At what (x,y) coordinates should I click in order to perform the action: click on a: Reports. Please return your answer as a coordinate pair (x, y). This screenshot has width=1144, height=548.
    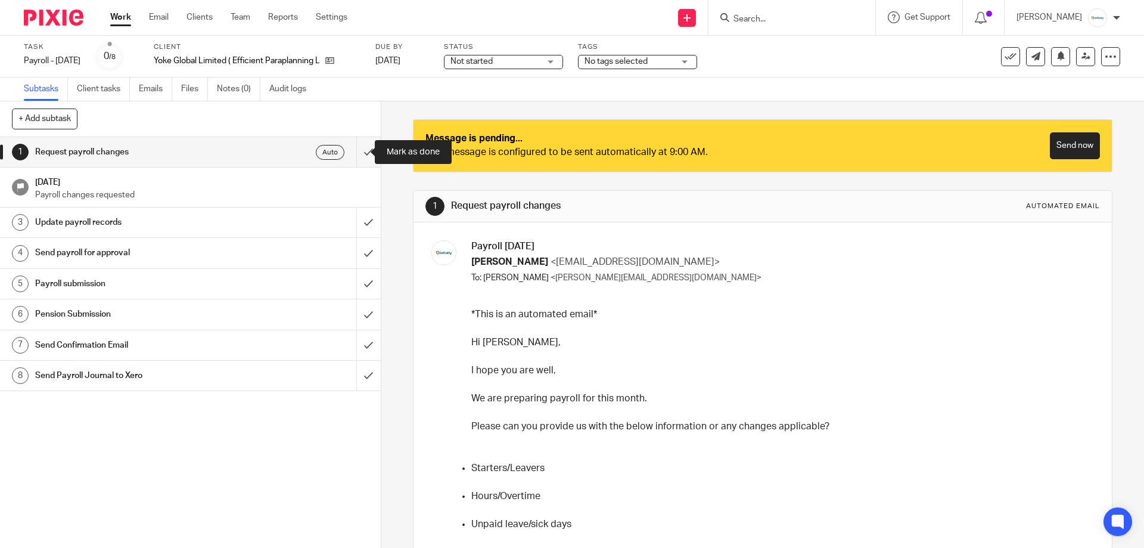
    Looking at the image, I should click on (283, 17).